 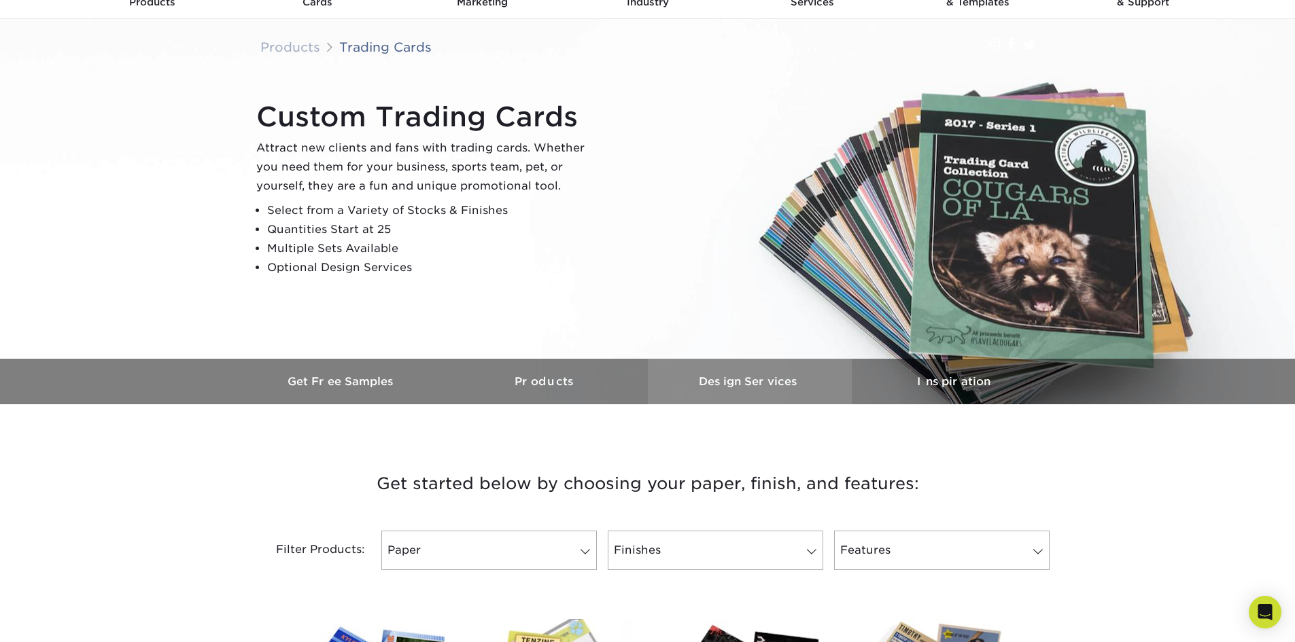 What do you see at coordinates (750, 381) in the screenshot?
I see `h3: Design Services` at bounding box center [750, 381].